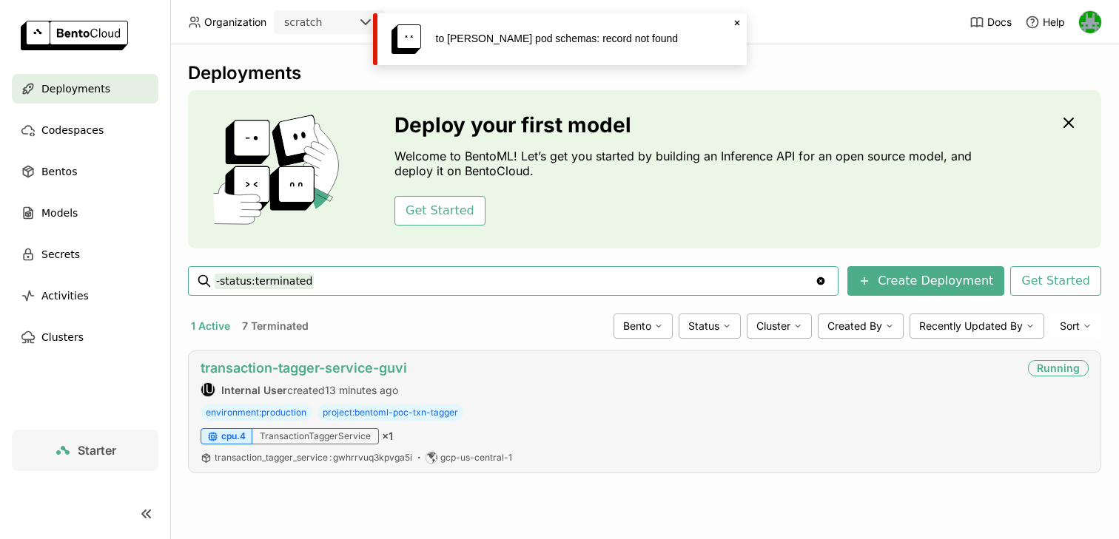 The height and width of the screenshot is (539, 1119). Describe the element at coordinates (1075, 326) in the screenshot. I see `div: Sort` at that location.